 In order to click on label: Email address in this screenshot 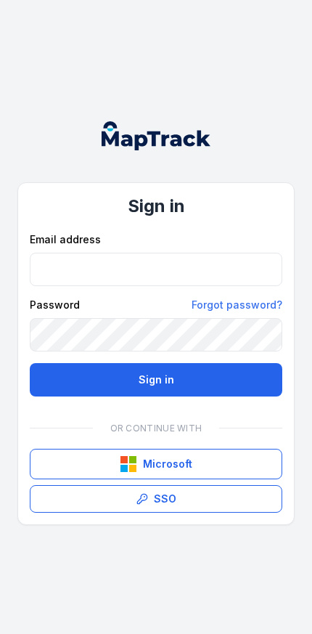, I will do `click(65, 240)`.